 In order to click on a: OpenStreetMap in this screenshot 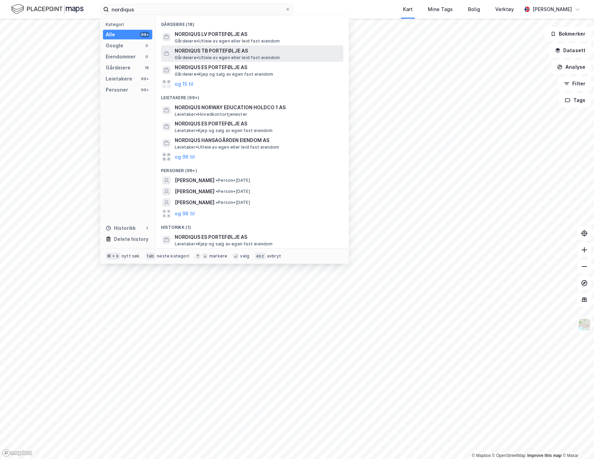, I will do `click(509, 455)`.